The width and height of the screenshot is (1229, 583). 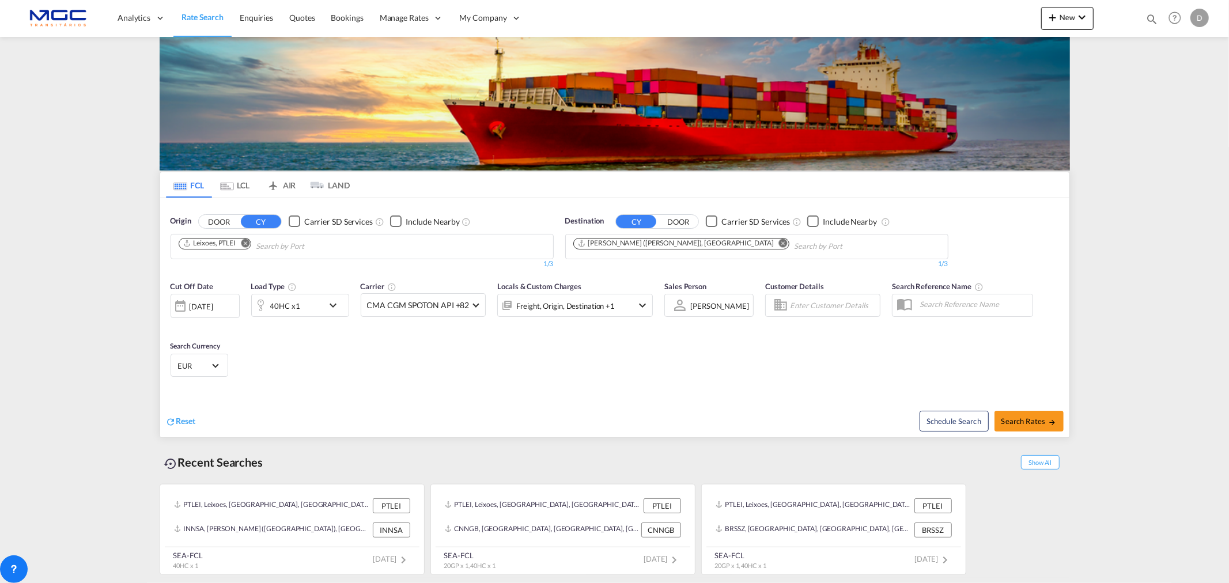 What do you see at coordinates (1152, 21) in the screenshot?
I see `div: icon-magnify` at bounding box center [1152, 21].